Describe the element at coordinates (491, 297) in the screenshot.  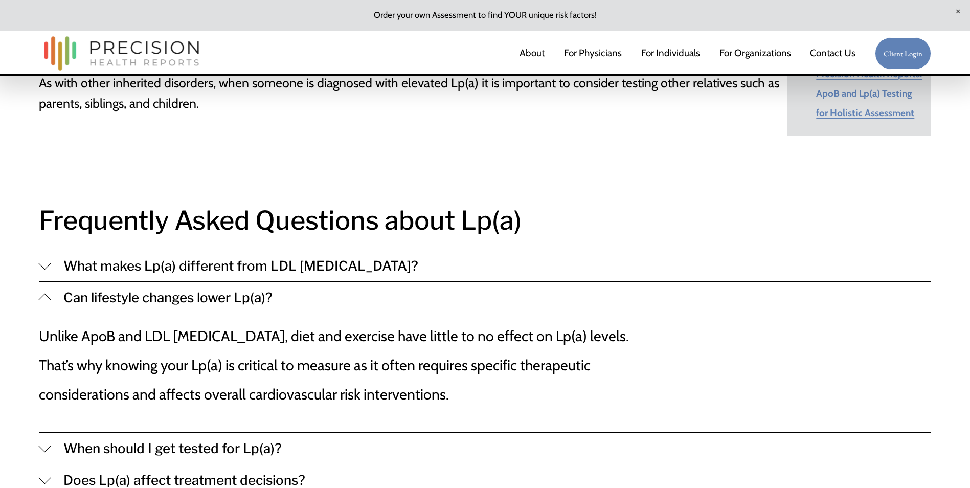
I see `span: Can lifestyle changes lower Lp(a)?` at that location.